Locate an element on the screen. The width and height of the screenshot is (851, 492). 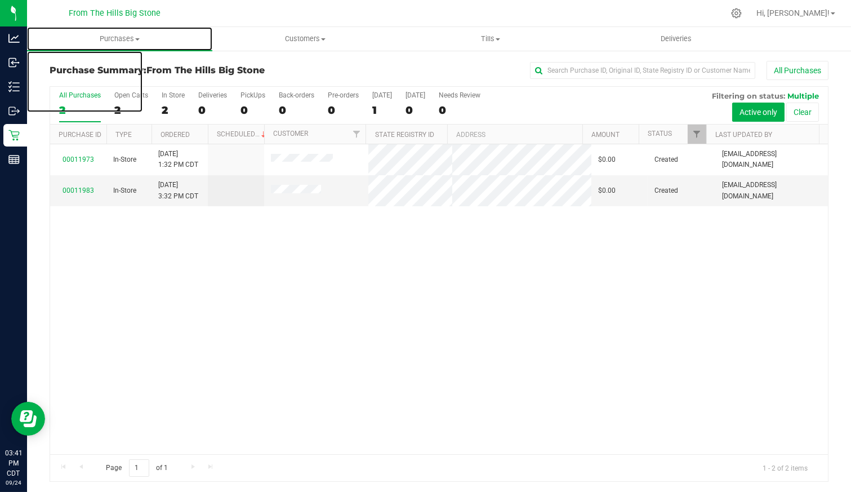
a: Purchase ID is located at coordinates (80, 135).